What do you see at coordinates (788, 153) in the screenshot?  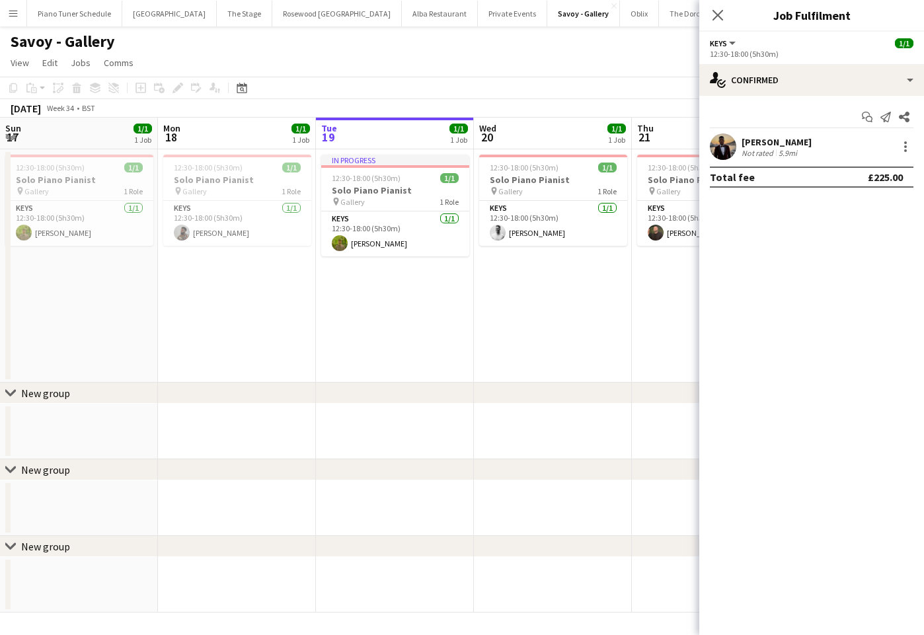 I see `div: 5.9mi` at bounding box center [788, 153].